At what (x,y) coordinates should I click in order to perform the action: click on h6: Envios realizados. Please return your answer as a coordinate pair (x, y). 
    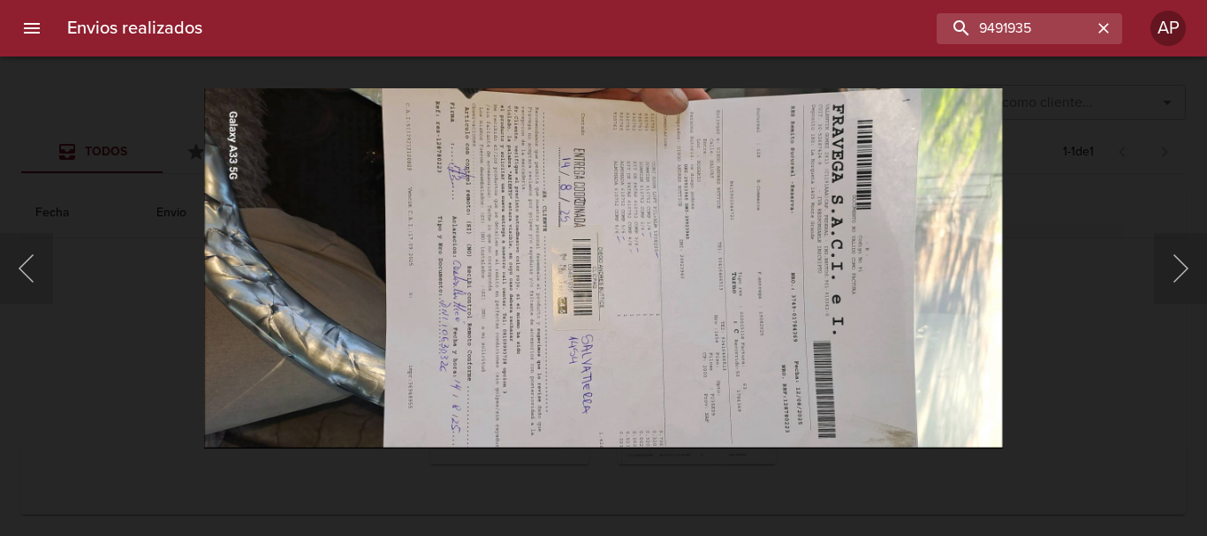
    Looking at the image, I should click on (134, 28).